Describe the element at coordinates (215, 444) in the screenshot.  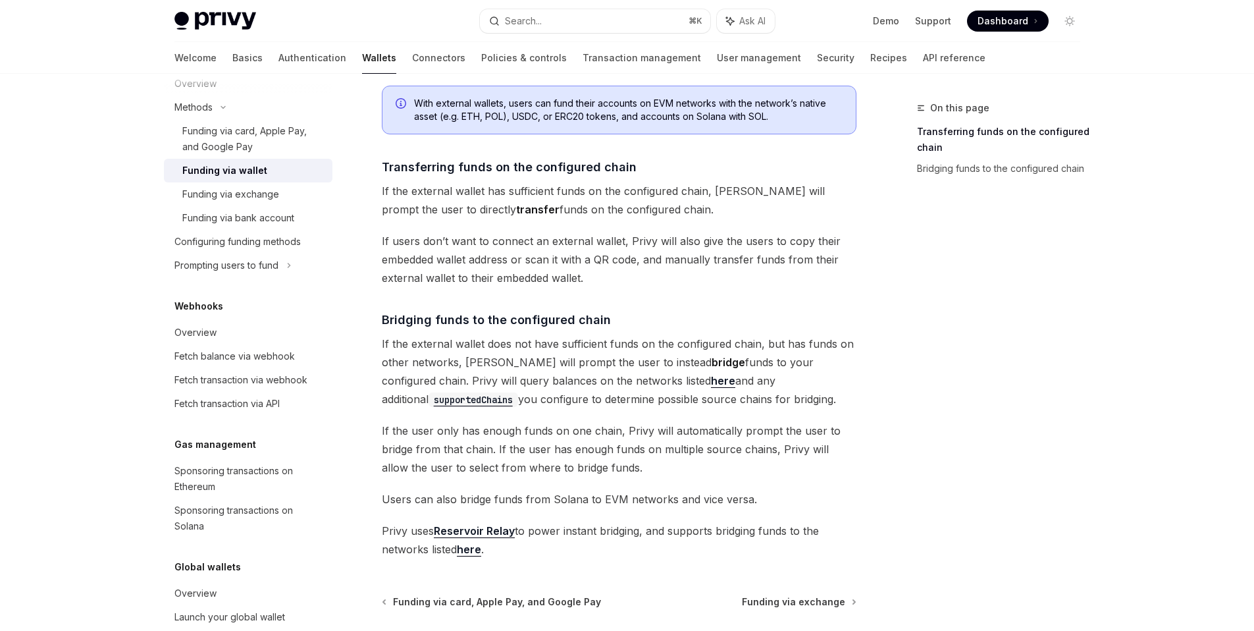
I see `h5: Gas management` at that location.